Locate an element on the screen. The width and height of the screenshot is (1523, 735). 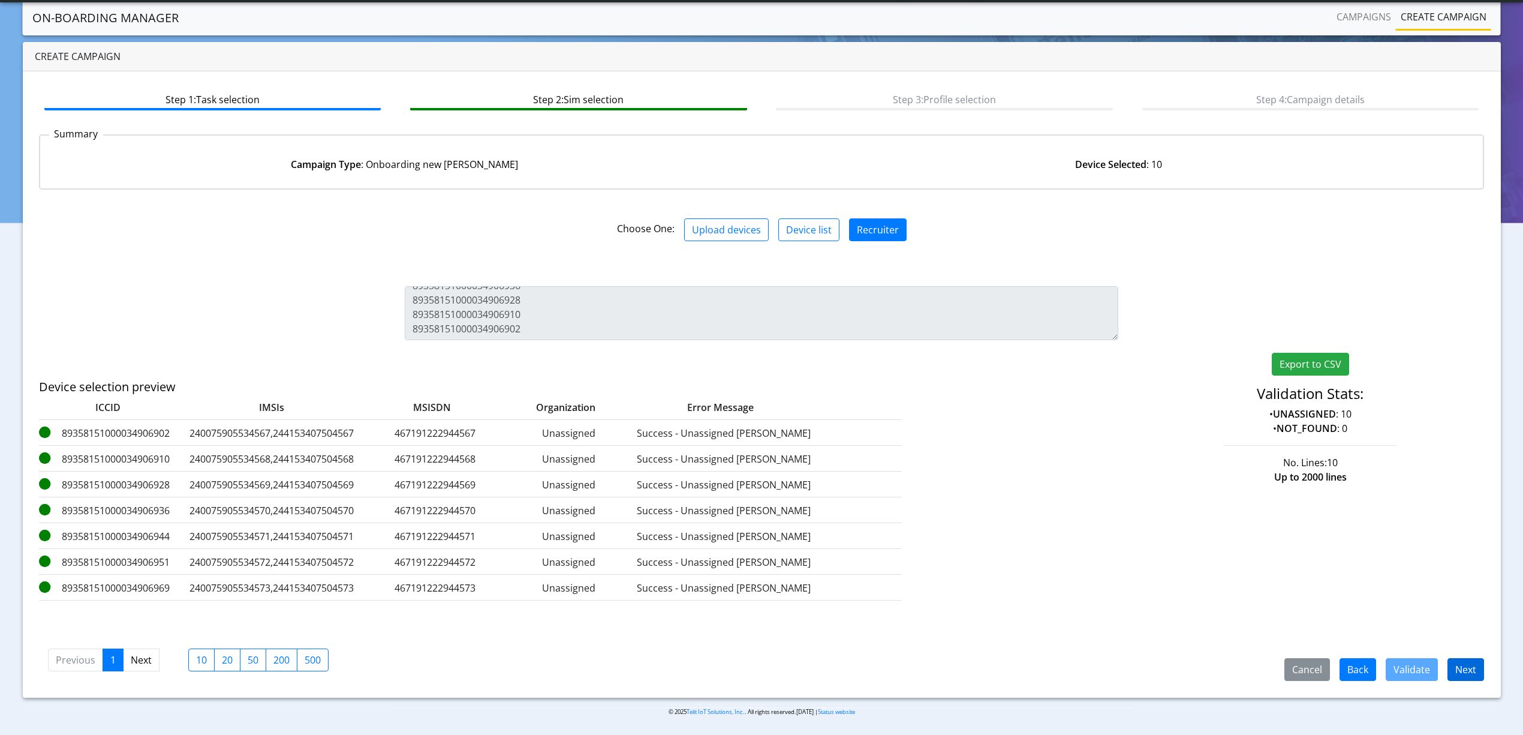
label: 467191222944570 is located at coordinates (435, 510).